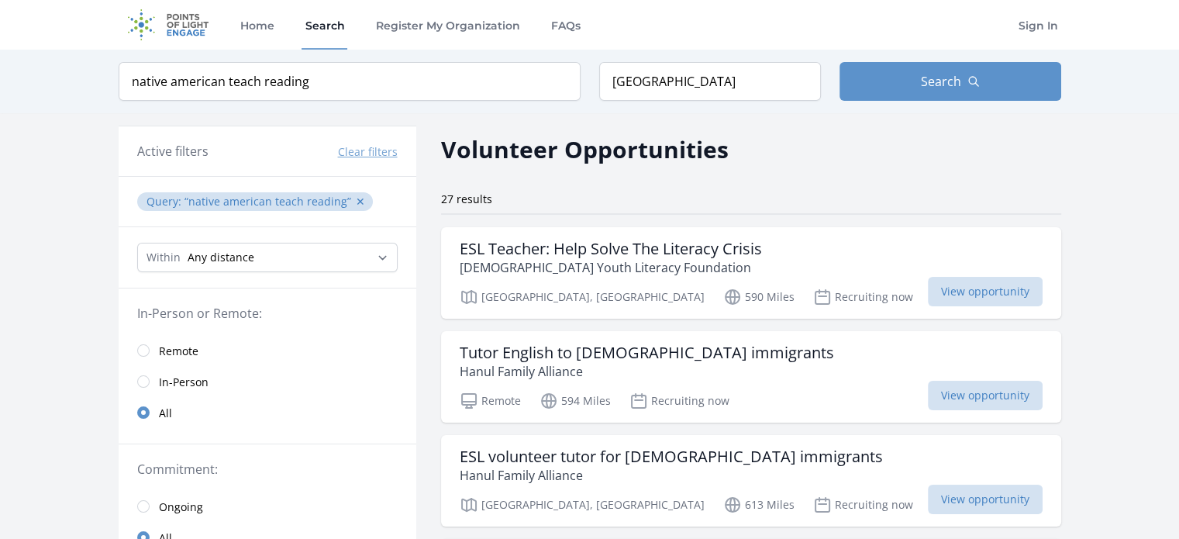 Image resolution: width=1179 pixels, height=539 pixels. I want to click on a: In-Person, so click(267, 381).